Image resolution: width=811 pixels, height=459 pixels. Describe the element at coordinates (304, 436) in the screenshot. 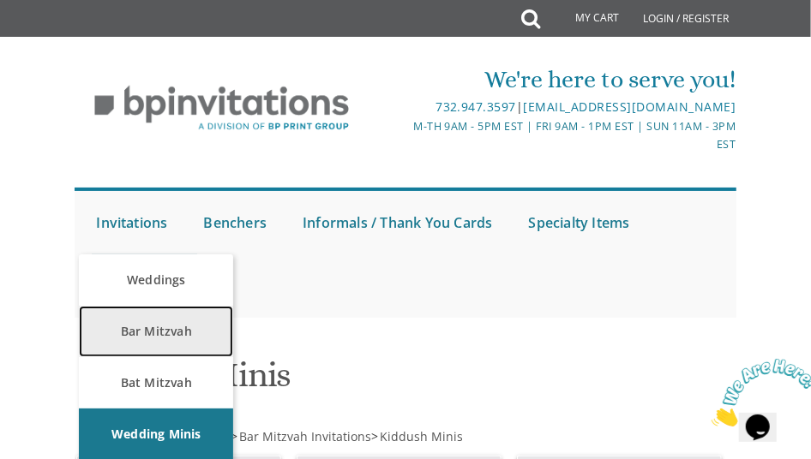

I see `a: Bar Mitzvah Invitations` at that location.